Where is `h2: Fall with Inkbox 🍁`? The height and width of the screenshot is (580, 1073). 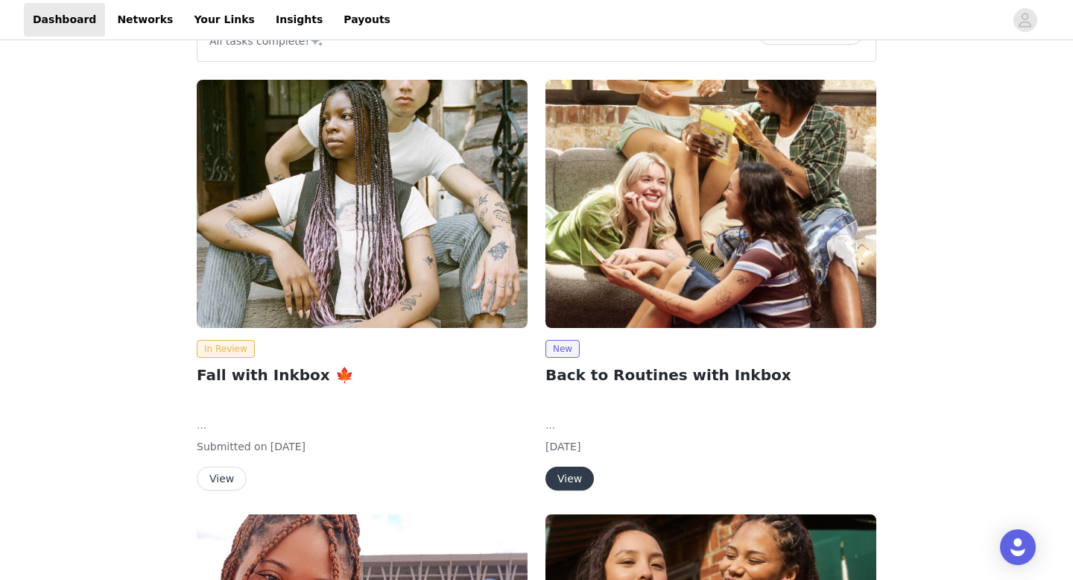
h2: Fall with Inkbox 🍁 is located at coordinates (362, 375).